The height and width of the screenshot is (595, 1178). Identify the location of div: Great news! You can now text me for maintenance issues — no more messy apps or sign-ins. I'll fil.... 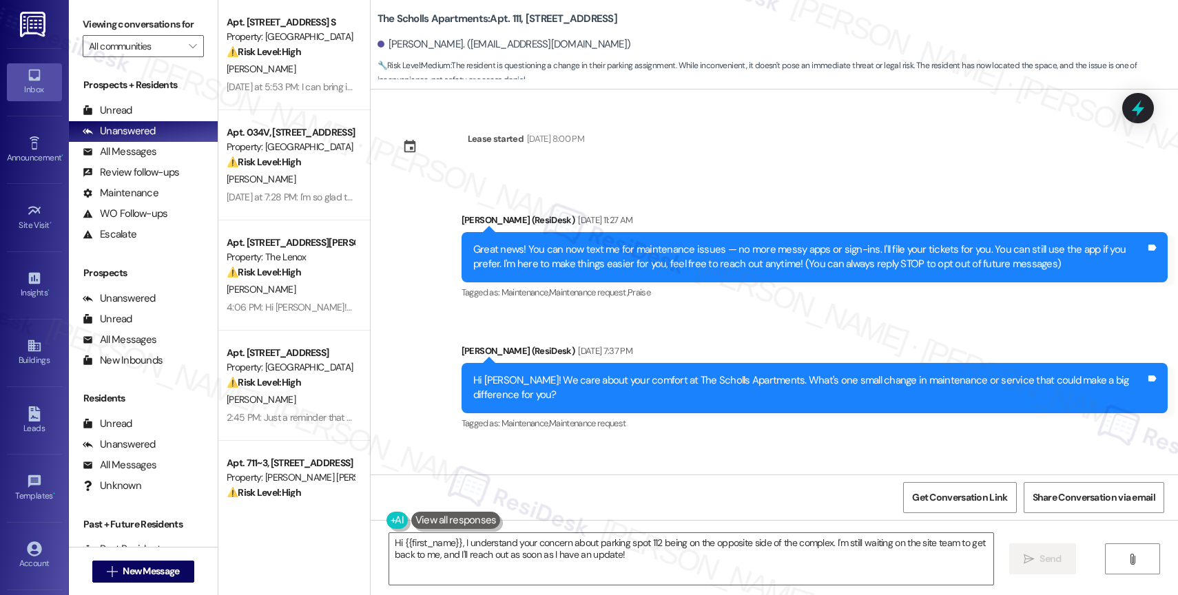
(810, 257).